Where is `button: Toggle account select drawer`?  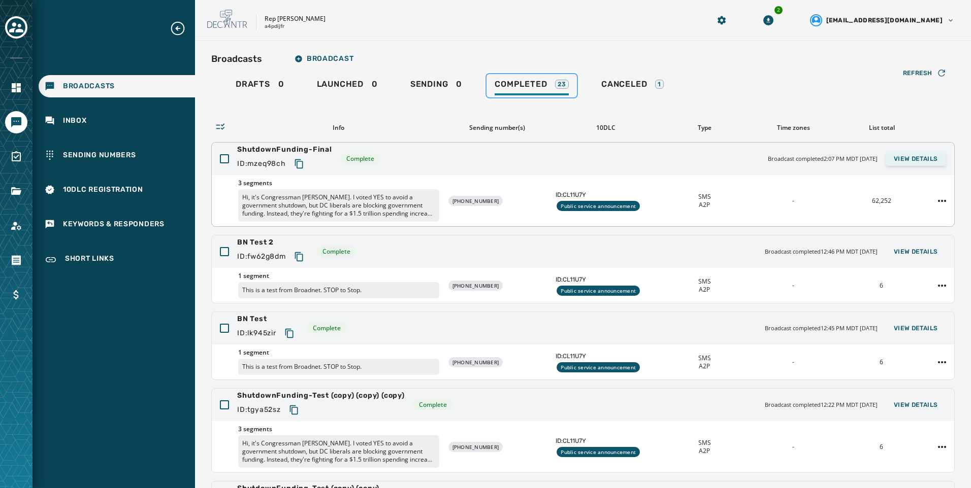 button: Toggle account select drawer is located at coordinates (16, 27).